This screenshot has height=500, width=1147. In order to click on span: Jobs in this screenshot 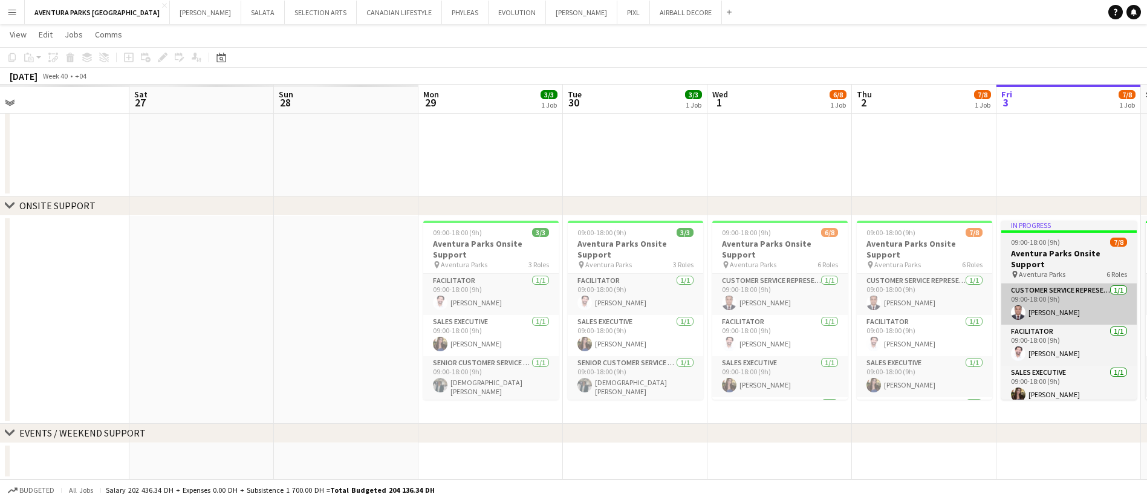, I will do `click(74, 34)`.